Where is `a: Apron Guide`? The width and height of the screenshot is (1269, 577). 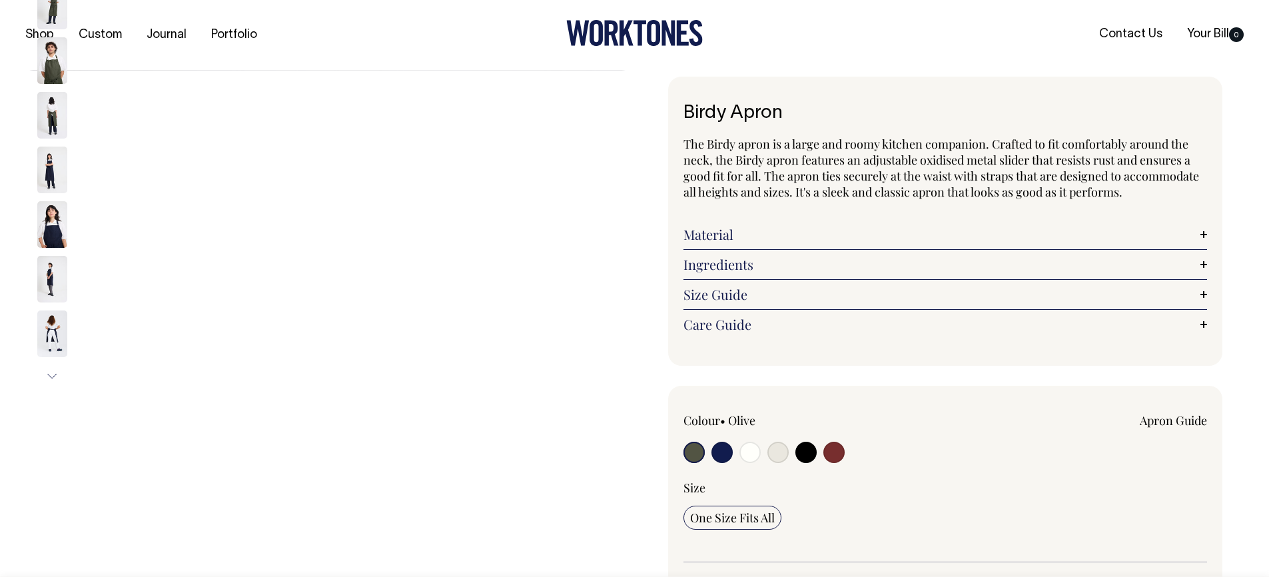
a: Apron Guide is located at coordinates (1173, 420).